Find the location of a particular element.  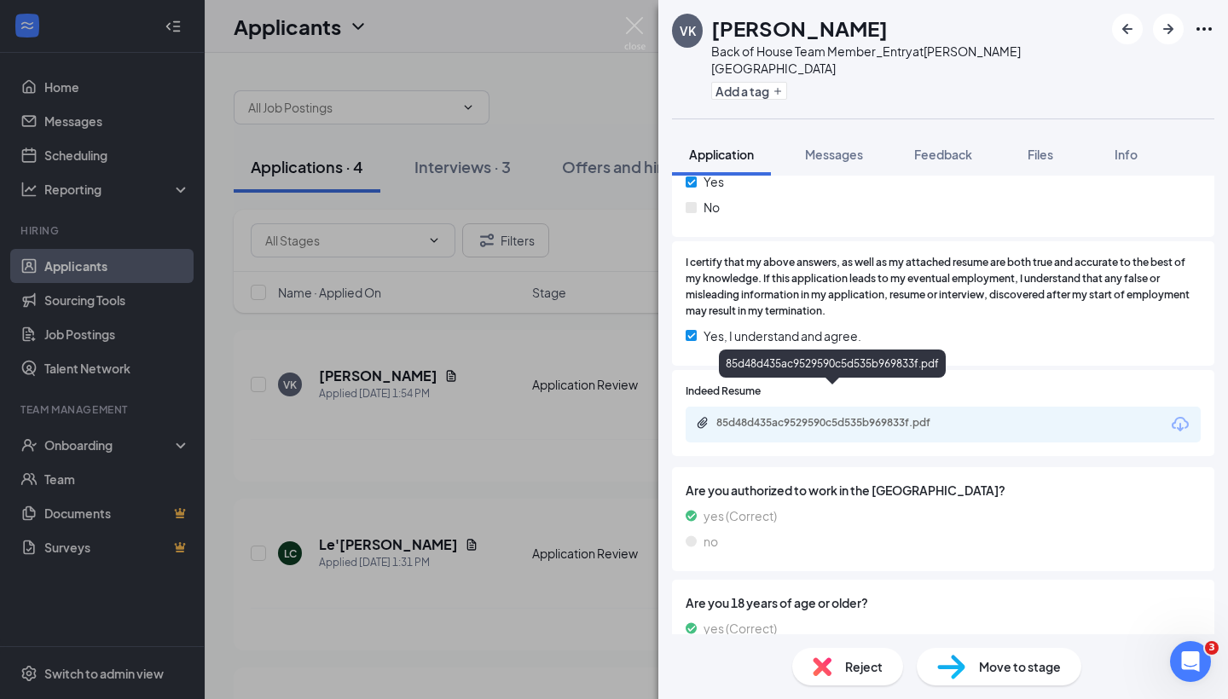

span: Files is located at coordinates (1041, 154).